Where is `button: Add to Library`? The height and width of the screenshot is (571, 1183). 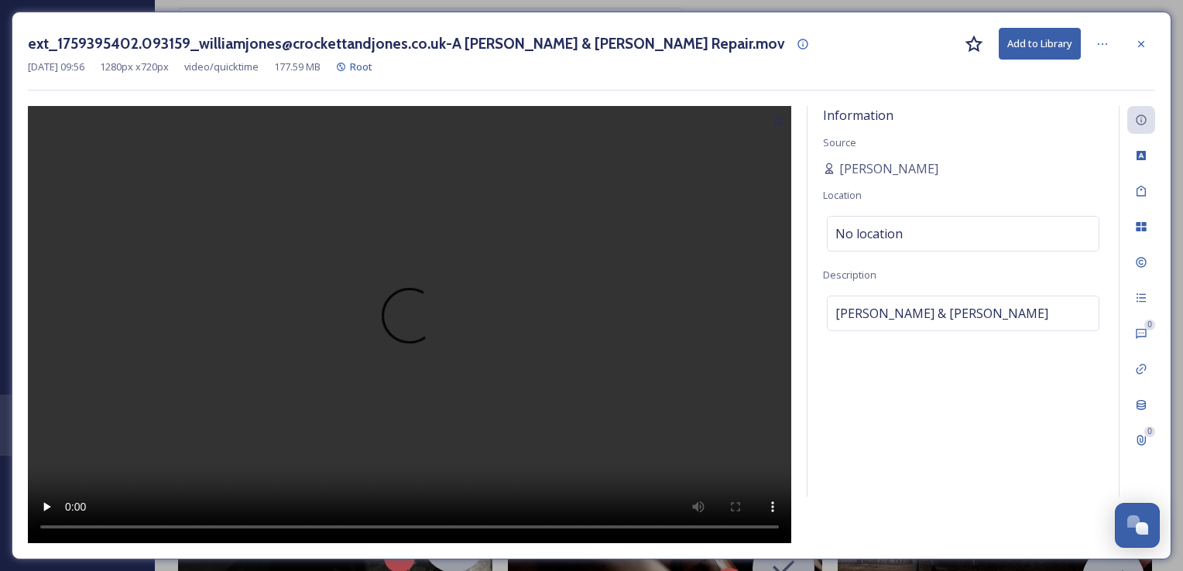
button: Add to Library is located at coordinates (1040, 43).